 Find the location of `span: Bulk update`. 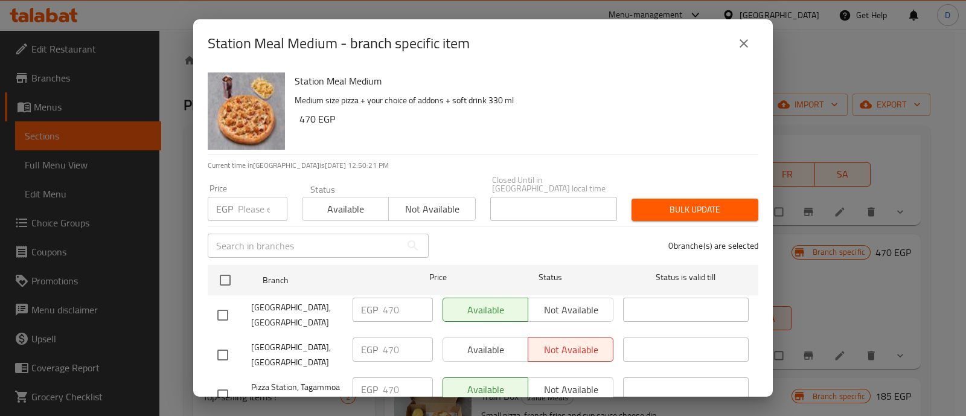

span: Bulk update is located at coordinates (695, 209).